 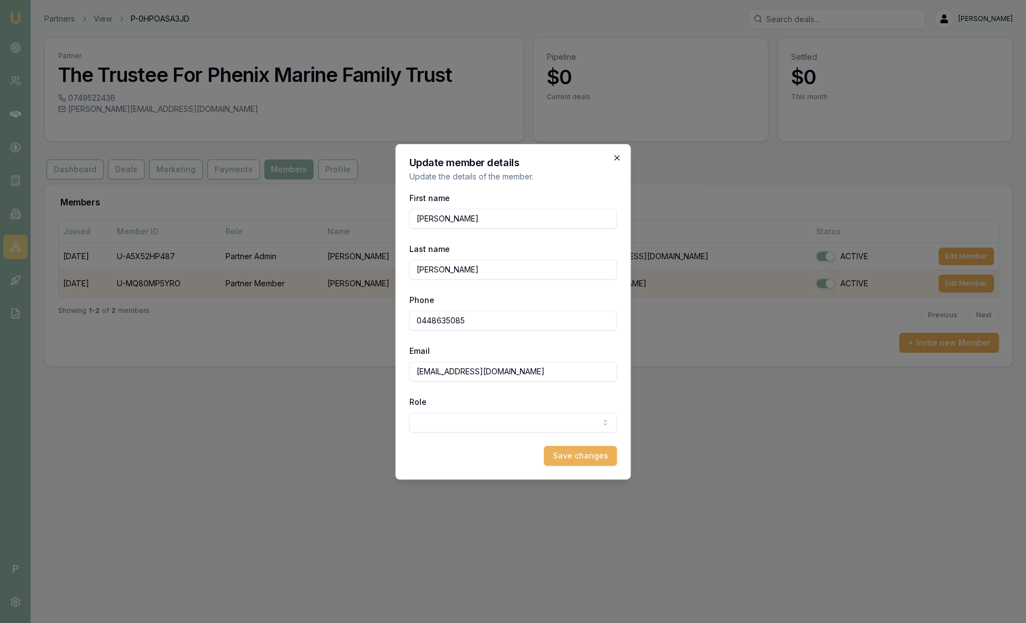 What do you see at coordinates (513, 177) in the screenshot?
I see `p: Update the details of the member.` at bounding box center [513, 177].